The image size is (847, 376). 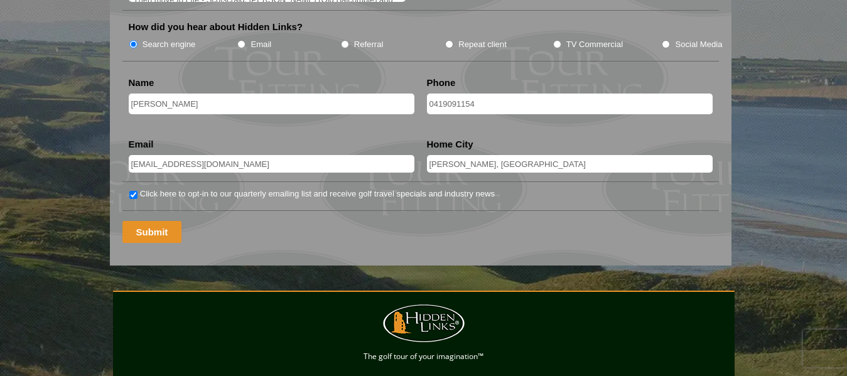 What do you see at coordinates (441, 83) in the screenshot?
I see `label: Phone` at bounding box center [441, 83].